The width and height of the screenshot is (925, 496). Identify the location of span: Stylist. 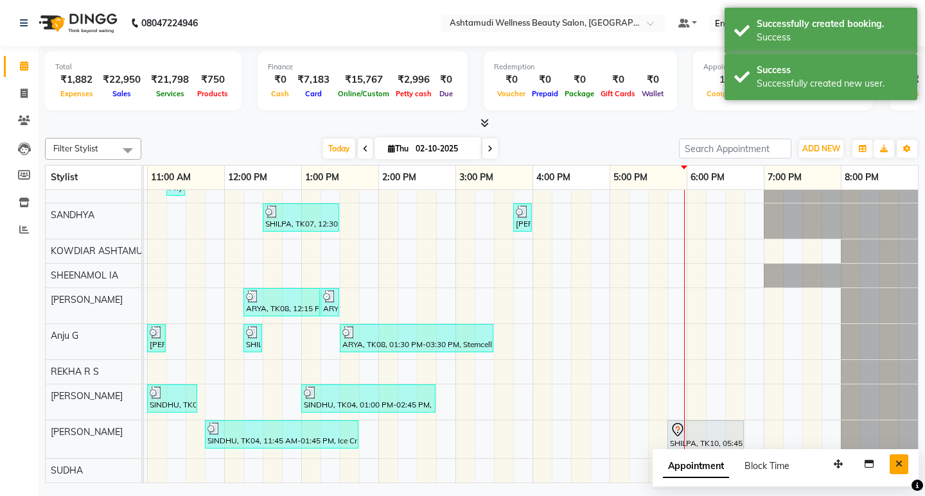
(64, 177).